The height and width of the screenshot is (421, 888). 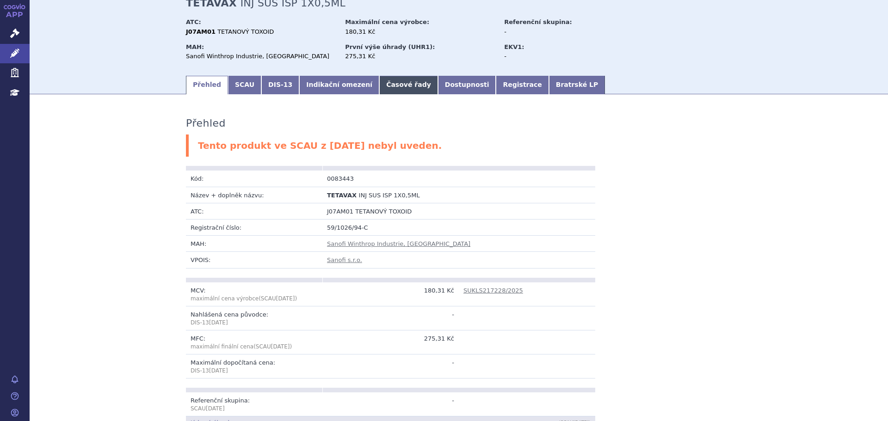 What do you see at coordinates (522, 85) in the screenshot?
I see `a: Registrace` at bounding box center [522, 85].